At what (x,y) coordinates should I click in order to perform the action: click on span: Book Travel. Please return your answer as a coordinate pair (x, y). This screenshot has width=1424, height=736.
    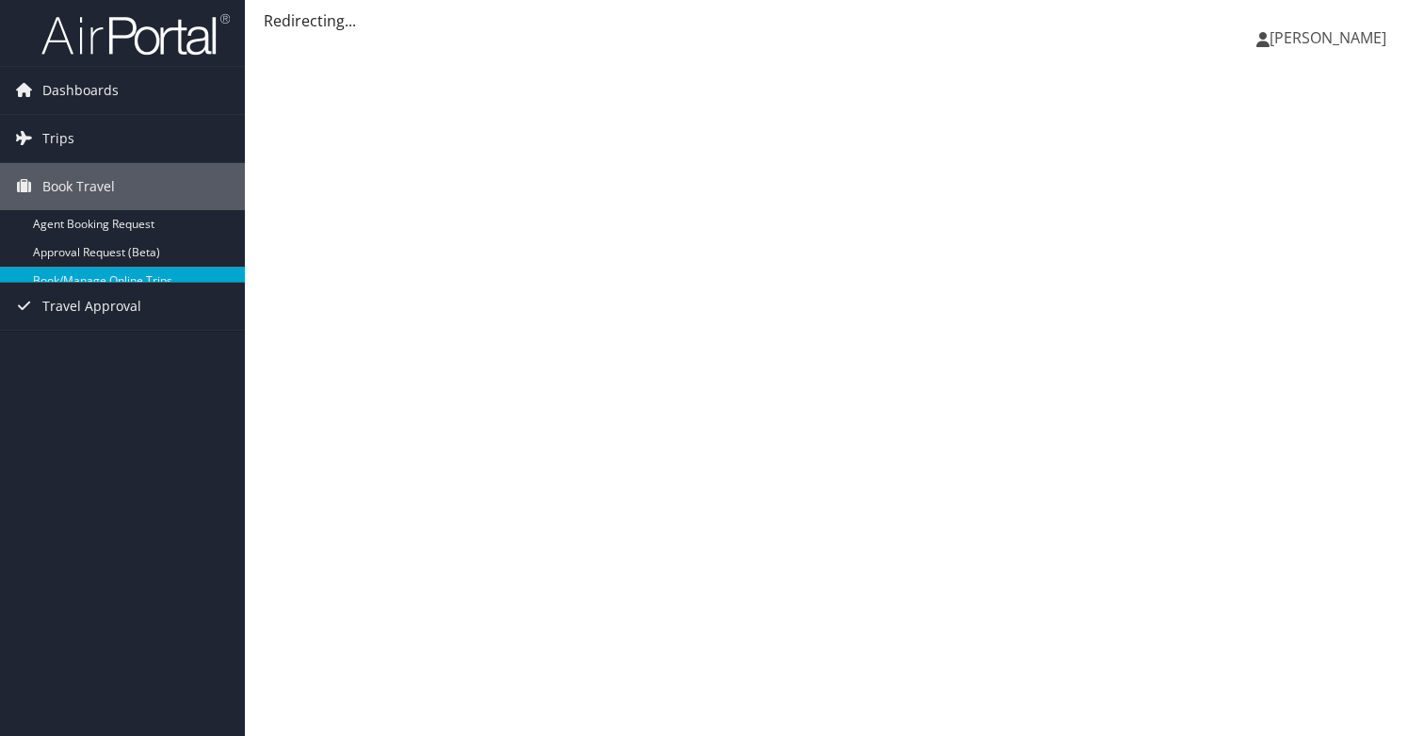
    Looking at the image, I should click on (78, 186).